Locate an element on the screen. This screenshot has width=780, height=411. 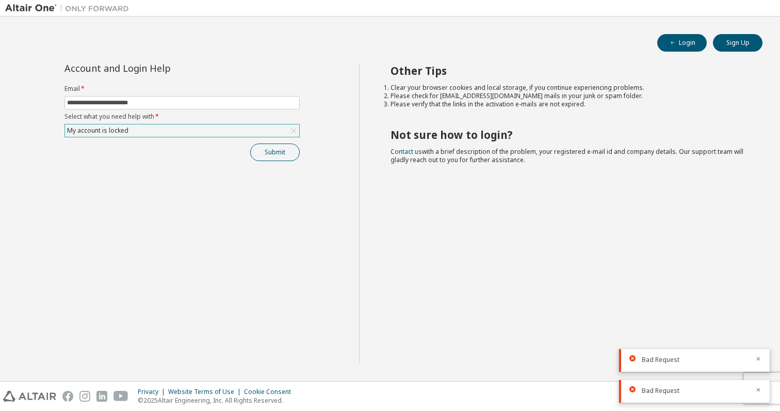
img: Altair One is located at coordinates (70, 8).